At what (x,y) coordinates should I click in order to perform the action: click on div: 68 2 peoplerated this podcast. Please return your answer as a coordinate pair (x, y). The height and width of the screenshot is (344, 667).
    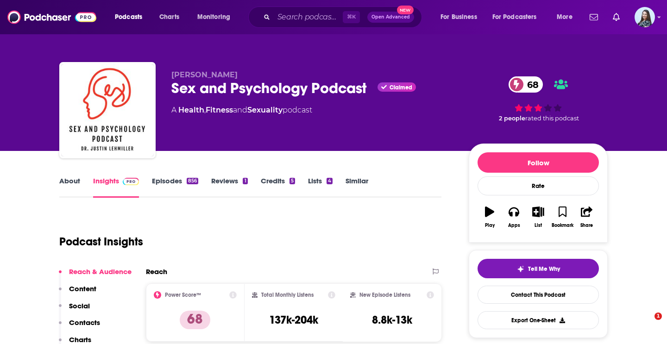
    Looking at the image, I should click on (538, 99).